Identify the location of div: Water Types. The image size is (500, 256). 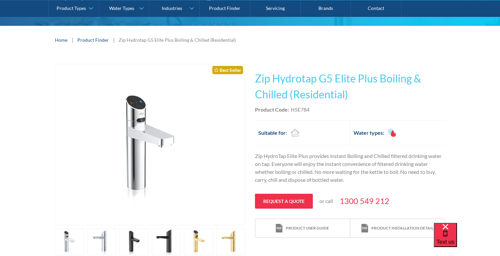
(122, 8).